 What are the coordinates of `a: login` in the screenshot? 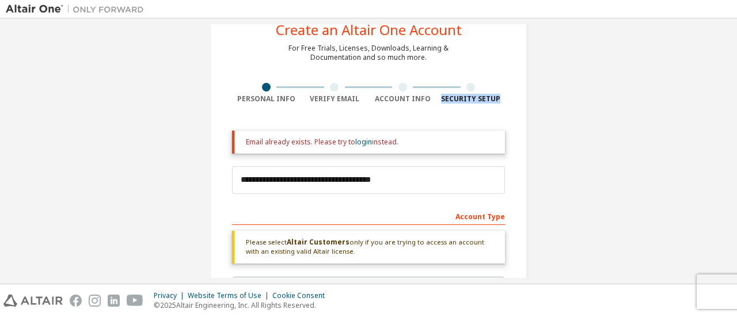 It's located at (363, 142).